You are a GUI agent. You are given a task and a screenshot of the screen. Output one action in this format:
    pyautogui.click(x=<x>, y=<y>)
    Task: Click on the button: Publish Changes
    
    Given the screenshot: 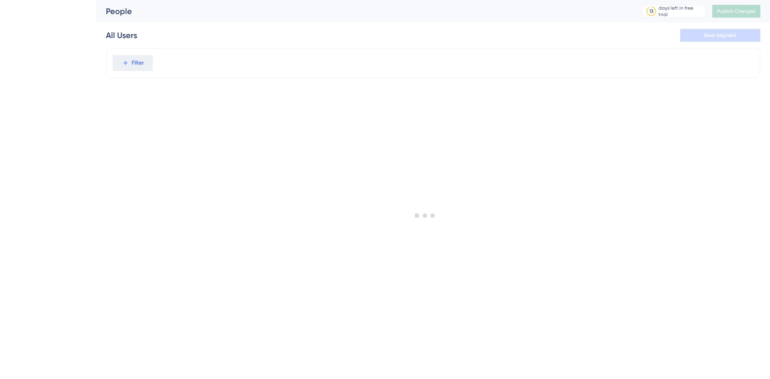 What is the action you would take?
    pyautogui.click(x=736, y=11)
    